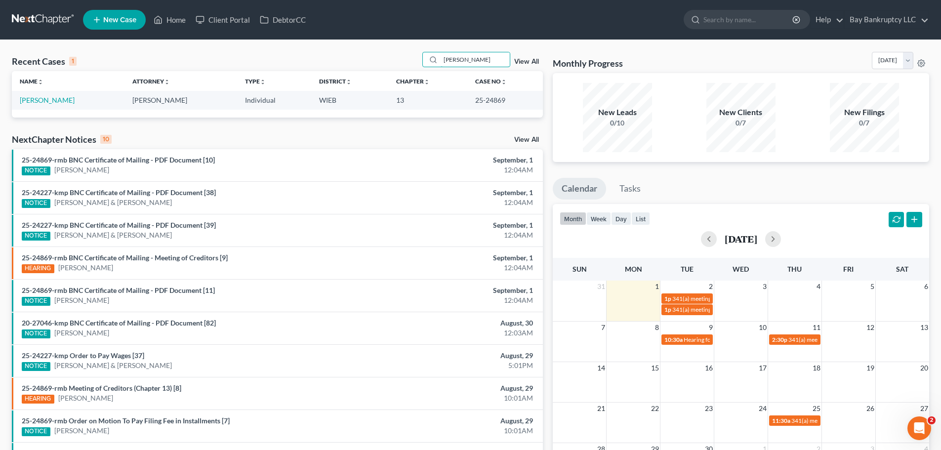  What do you see at coordinates (33, 336) in the screenshot?
I see `span: Home` at bounding box center [33, 336].